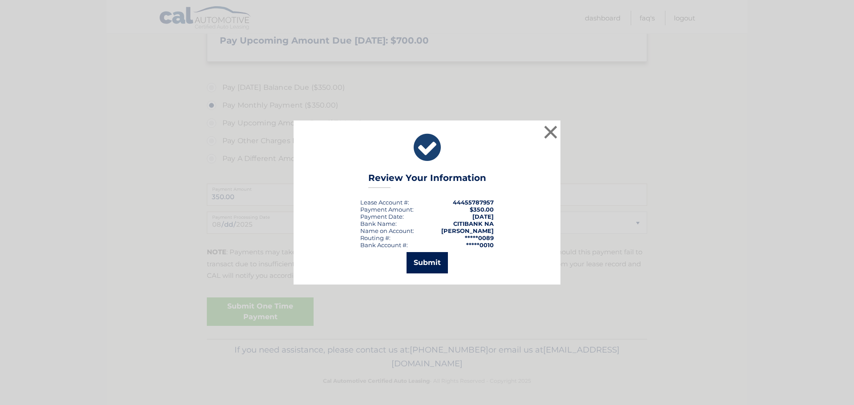  I want to click on h3: Review Your Information, so click(427, 180).